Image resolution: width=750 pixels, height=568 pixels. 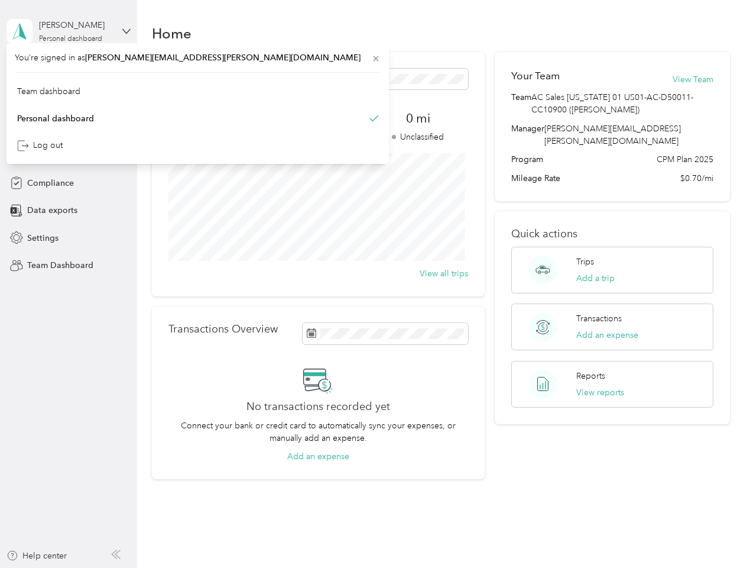 I want to click on span: Data exports, so click(x=52, y=210).